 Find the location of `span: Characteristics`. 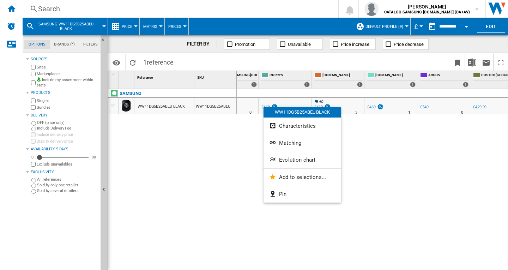

span: Characteristics is located at coordinates (298, 126).